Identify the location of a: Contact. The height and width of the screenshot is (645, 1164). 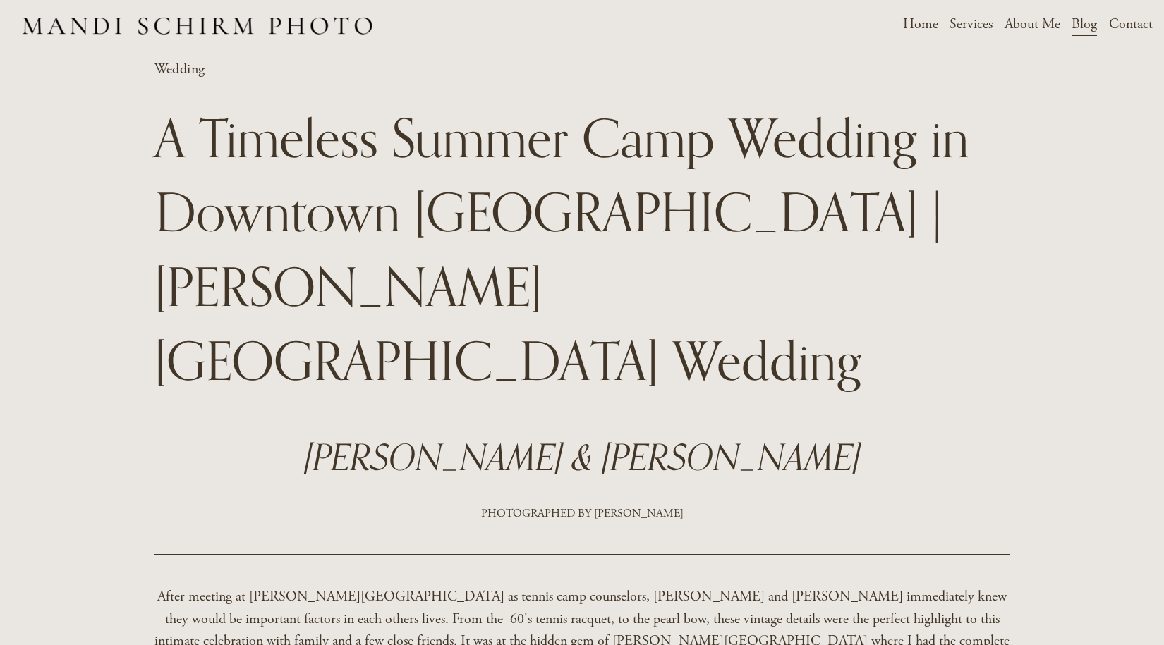
(1131, 25).